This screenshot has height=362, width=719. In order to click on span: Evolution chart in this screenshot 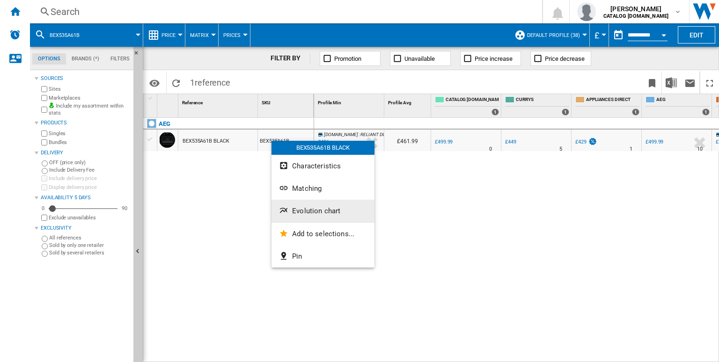, I will do `click(316, 211)`.